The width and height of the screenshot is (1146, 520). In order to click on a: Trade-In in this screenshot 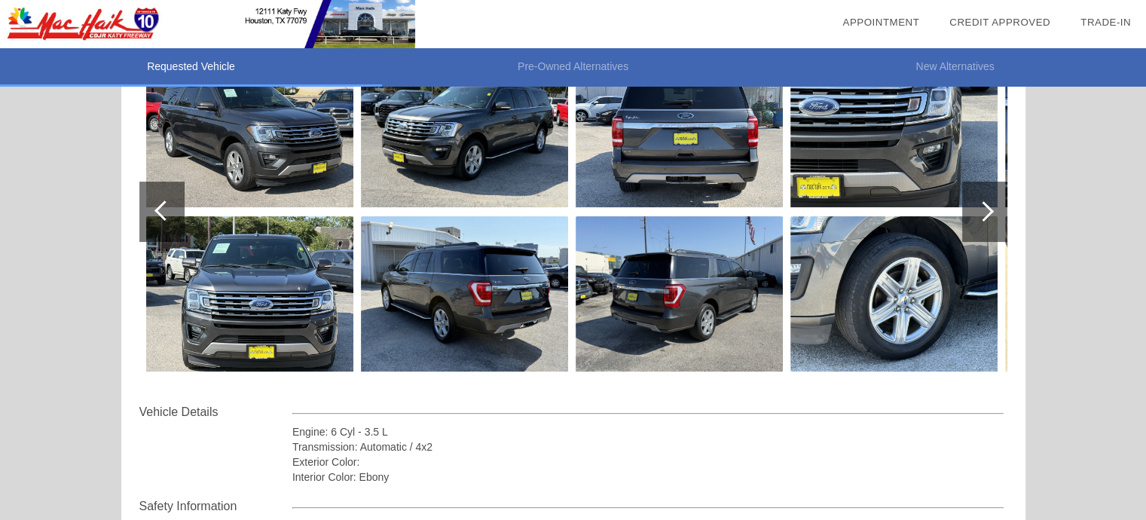, I will do `click(1105, 22)`.